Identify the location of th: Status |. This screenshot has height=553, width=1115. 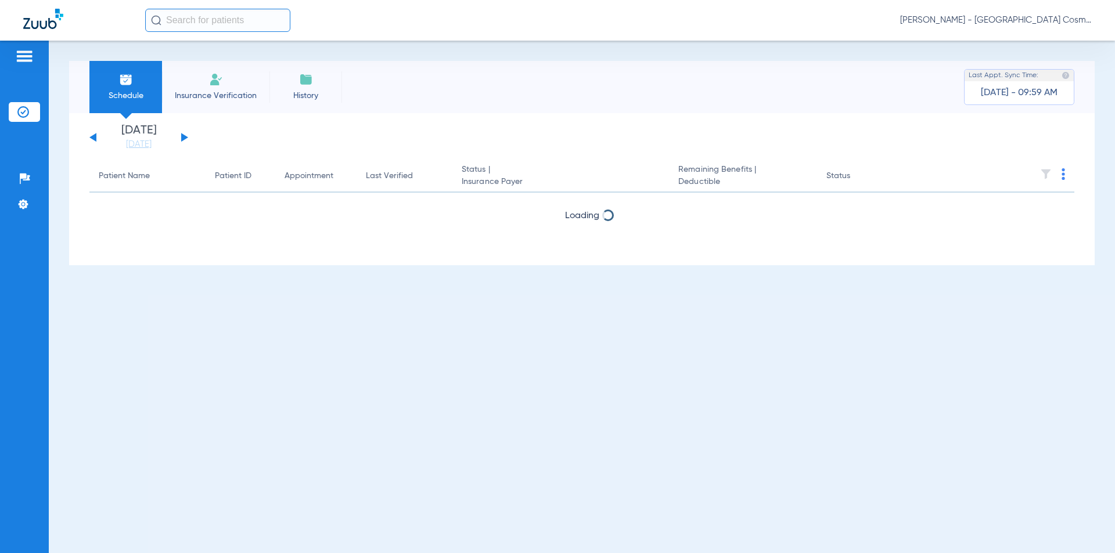
(560, 177).